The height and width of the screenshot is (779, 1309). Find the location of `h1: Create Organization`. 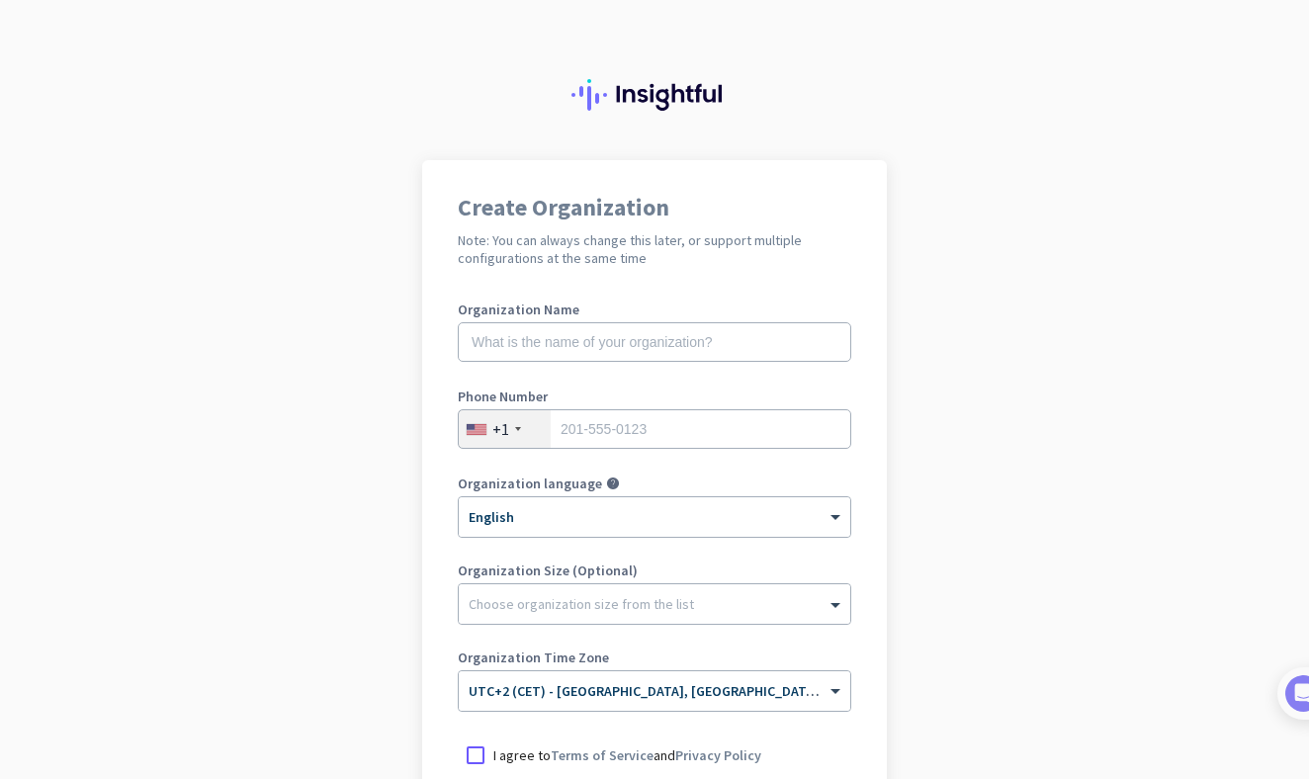

h1: Create Organization is located at coordinates (654, 208).